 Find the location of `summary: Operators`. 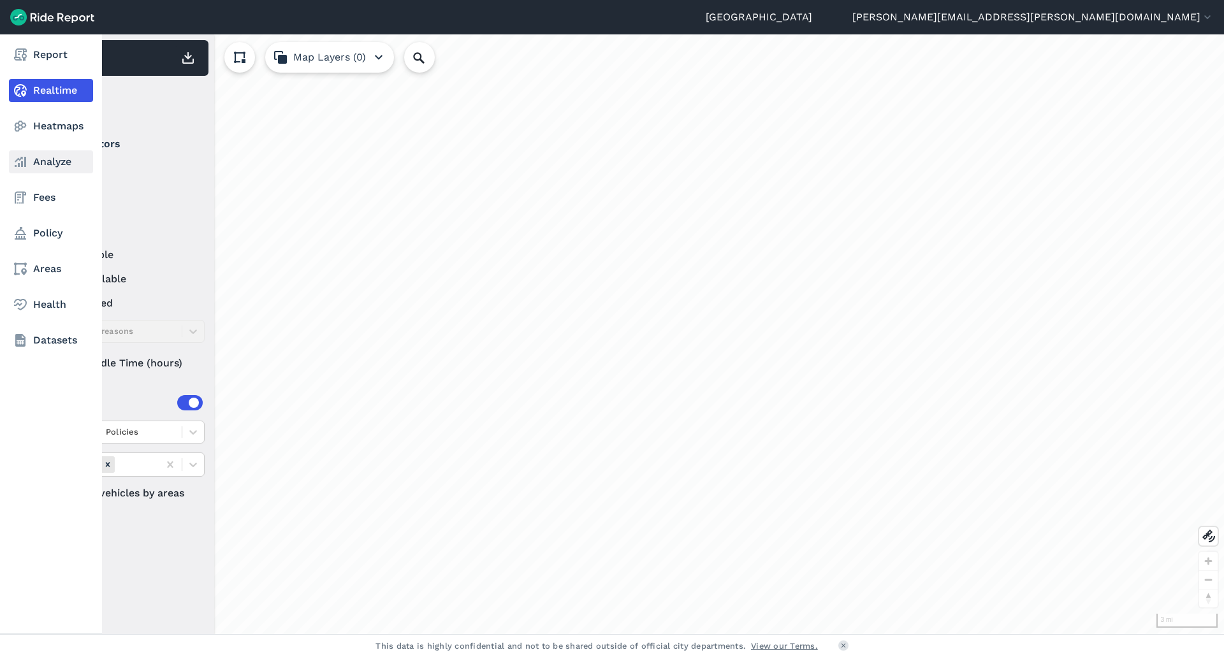

summary: Operators is located at coordinates (127, 144).